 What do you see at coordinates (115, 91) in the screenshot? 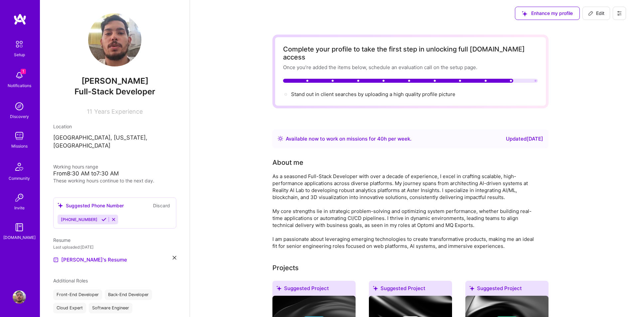
I see `span: Full-Stack Developer` at bounding box center [115, 91].